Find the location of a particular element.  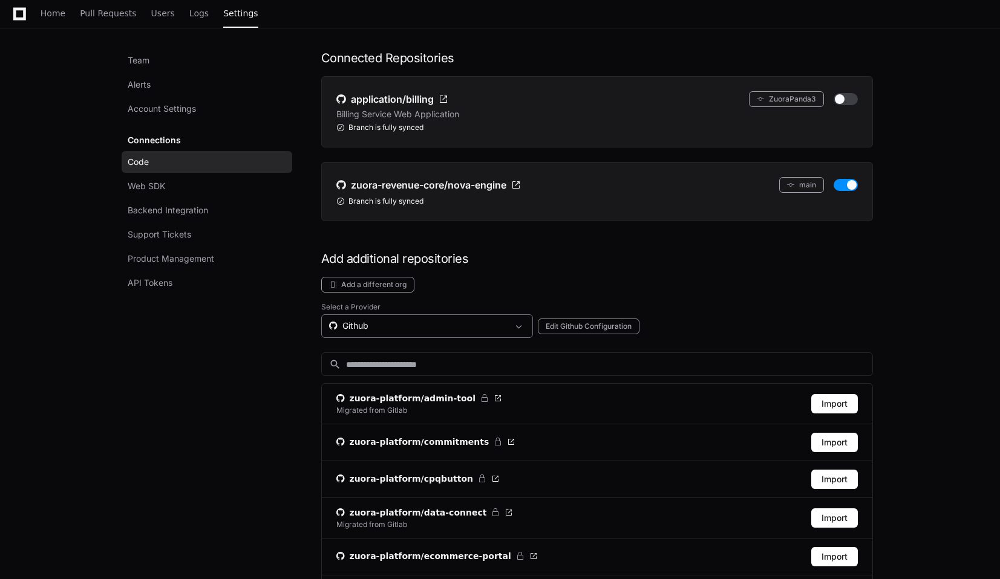

span: Product Management is located at coordinates (171, 259).